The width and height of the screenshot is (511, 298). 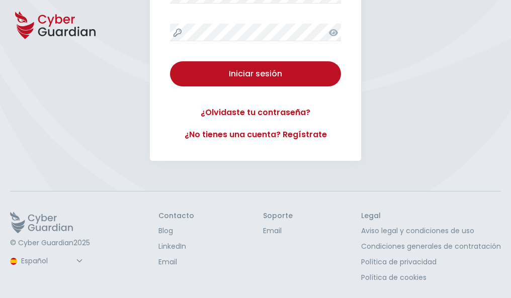 What do you see at coordinates (255, 113) in the screenshot?
I see `a: ¿Olvidaste tu contraseña?` at bounding box center [255, 113].